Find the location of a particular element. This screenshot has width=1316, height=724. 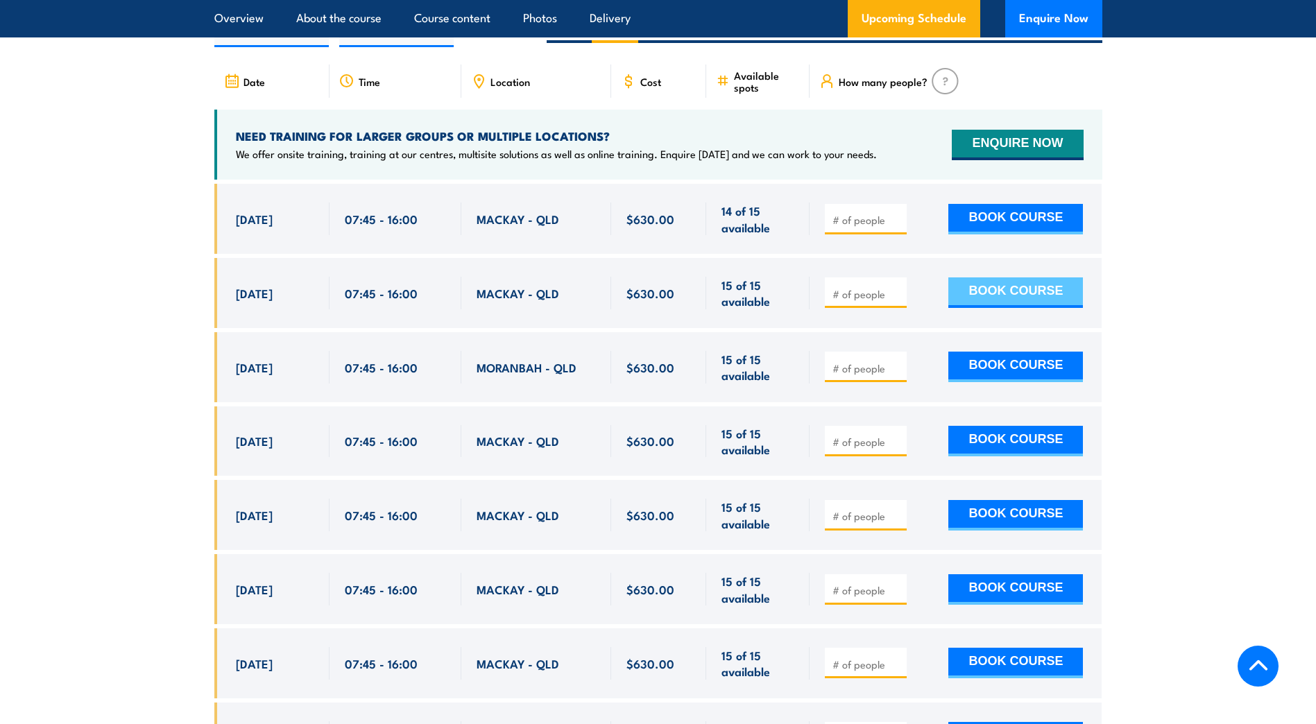

span: How many people? is located at coordinates (883, 81).